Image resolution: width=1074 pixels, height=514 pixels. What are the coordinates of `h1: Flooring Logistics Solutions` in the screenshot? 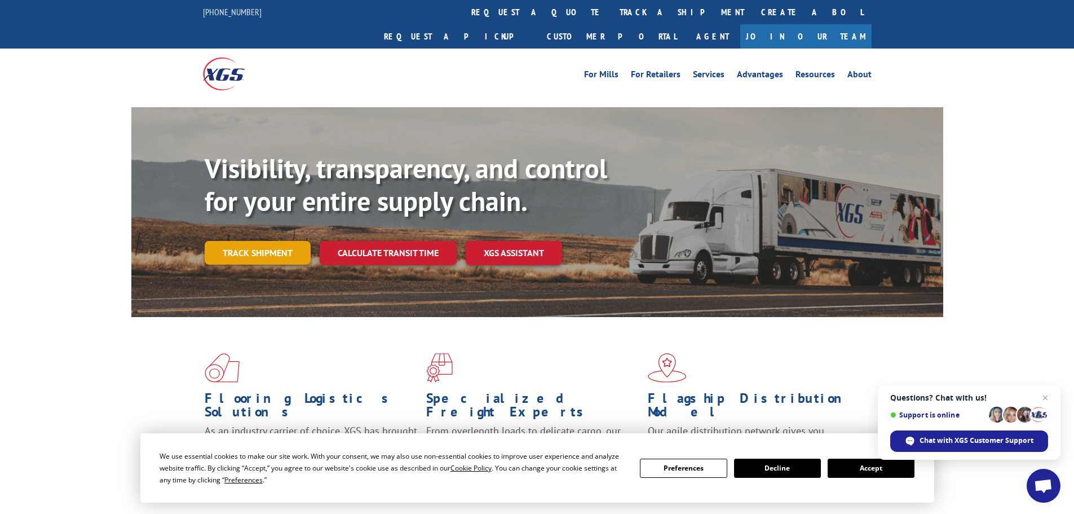 It's located at (311, 408).